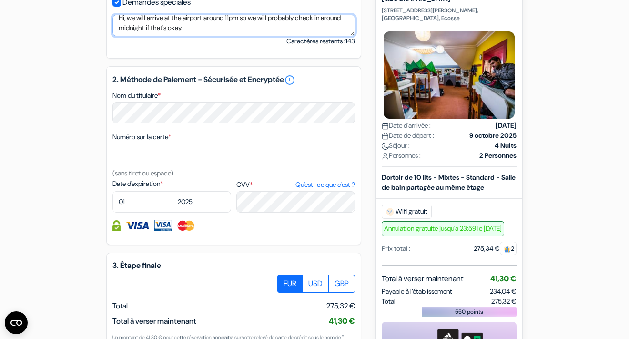 Image resolution: width=629 pixels, height=339 pixels. I want to click on strong: 9 octobre 2025, so click(493, 135).